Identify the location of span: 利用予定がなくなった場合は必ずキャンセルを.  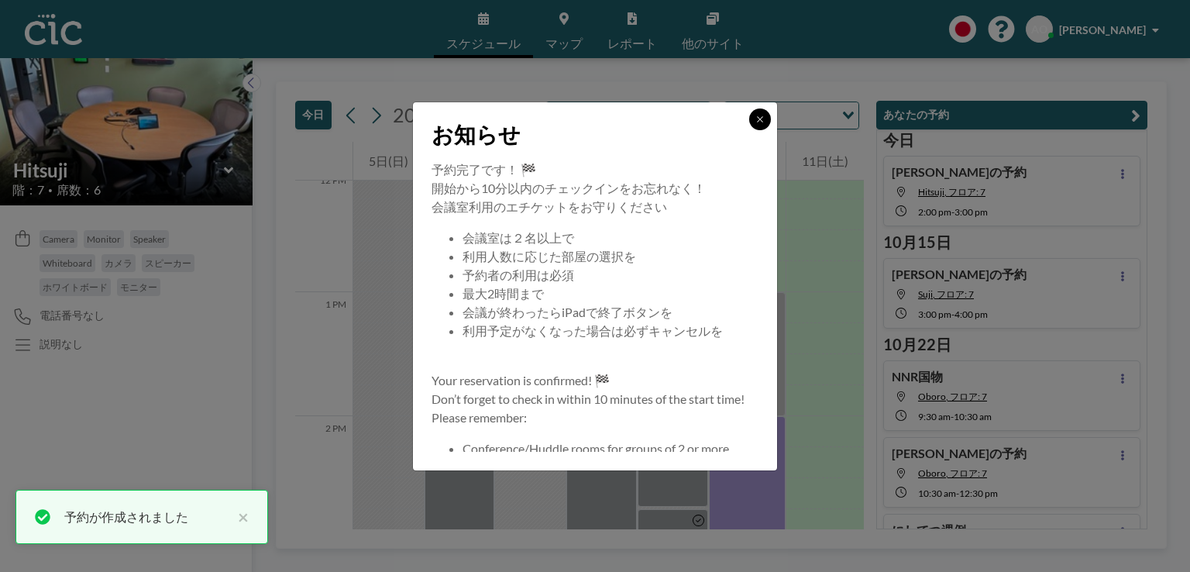
(593, 330).